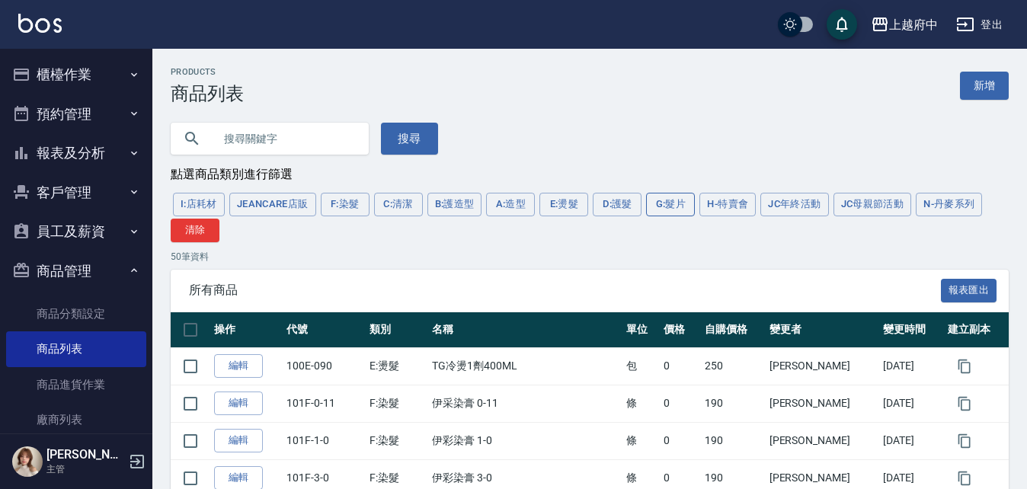 The width and height of the screenshot is (1027, 489). I want to click on button: 上越府中, so click(905, 24).